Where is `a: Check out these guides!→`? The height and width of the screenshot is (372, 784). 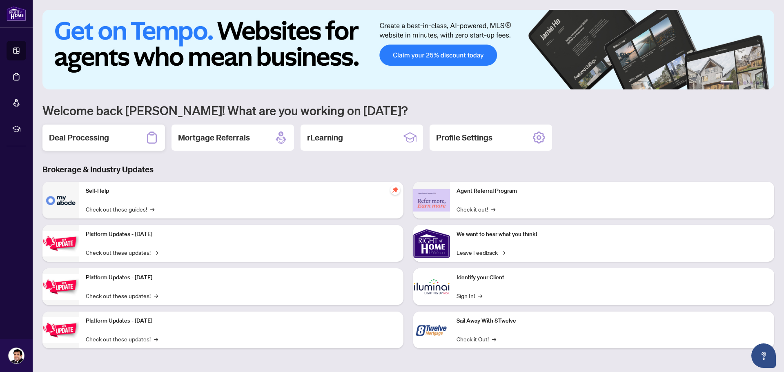 a: Check out these guides!→ is located at coordinates (120, 209).